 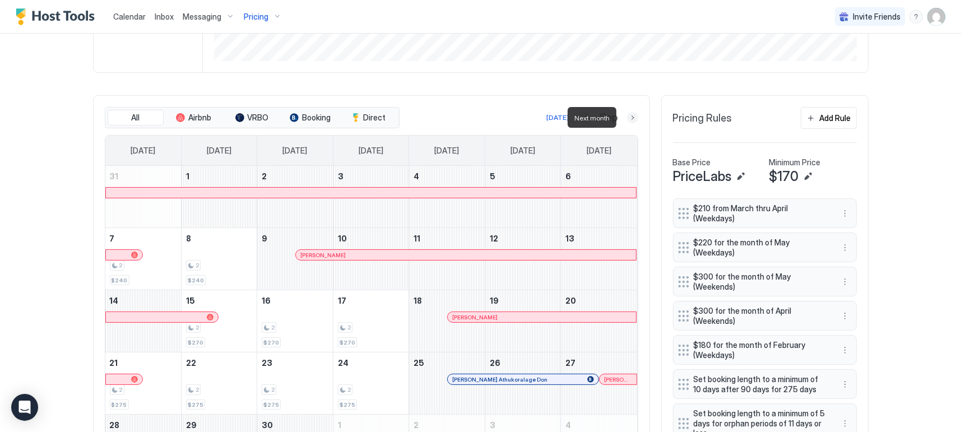 What do you see at coordinates (252, 118) in the screenshot?
I see `button: VRBO` at bounding box center [252, 118].